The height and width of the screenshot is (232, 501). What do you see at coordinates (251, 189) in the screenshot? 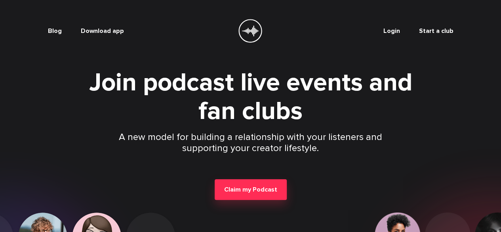
I see `button: Claim my Podcast` at bounding box center [251, 189].